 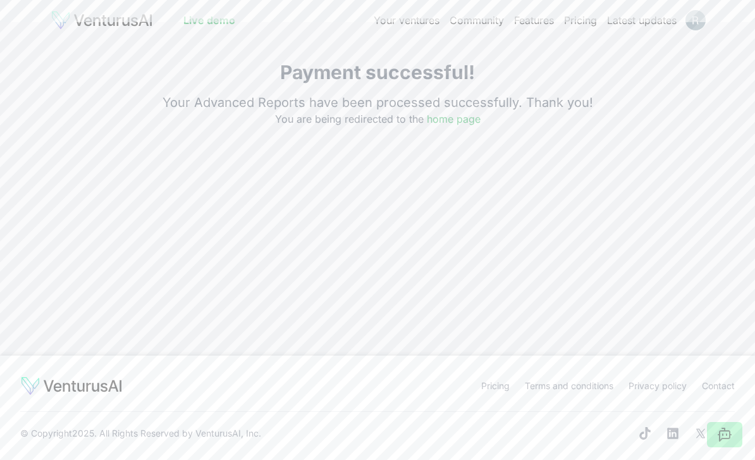 I want to click on span: You are being redirected to the, so click(x=378, y=119).